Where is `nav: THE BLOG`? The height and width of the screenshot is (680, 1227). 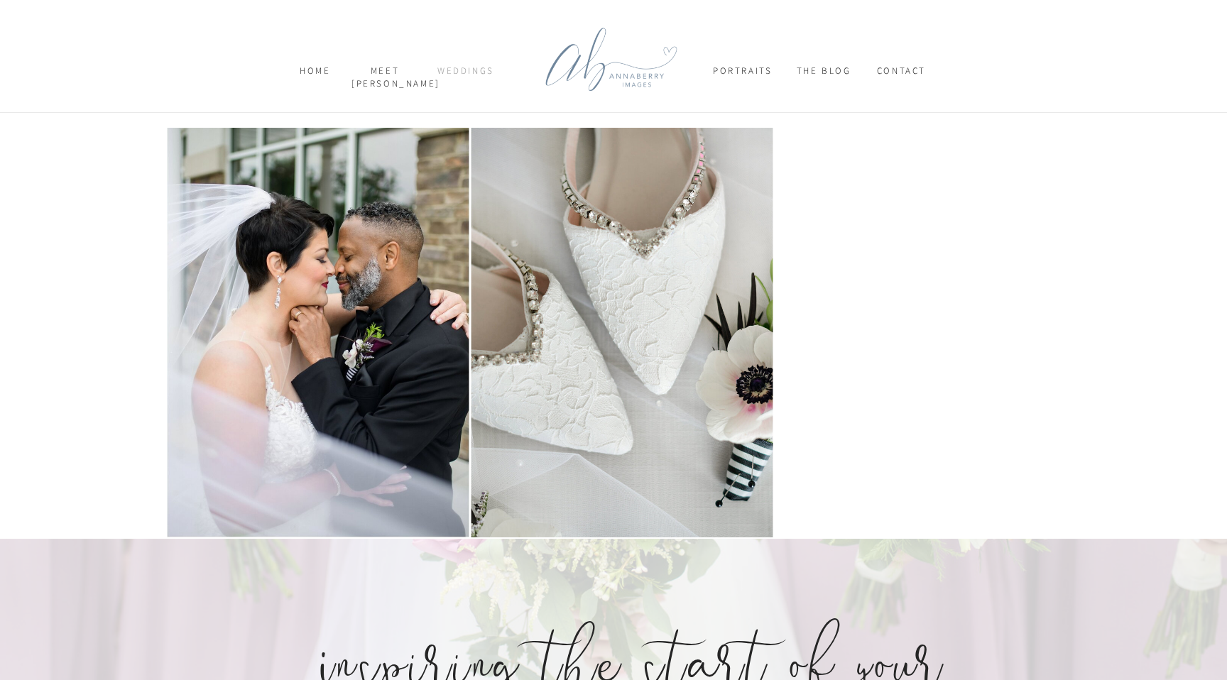 nav: THE BLOG is located at coordinates (824, 77).